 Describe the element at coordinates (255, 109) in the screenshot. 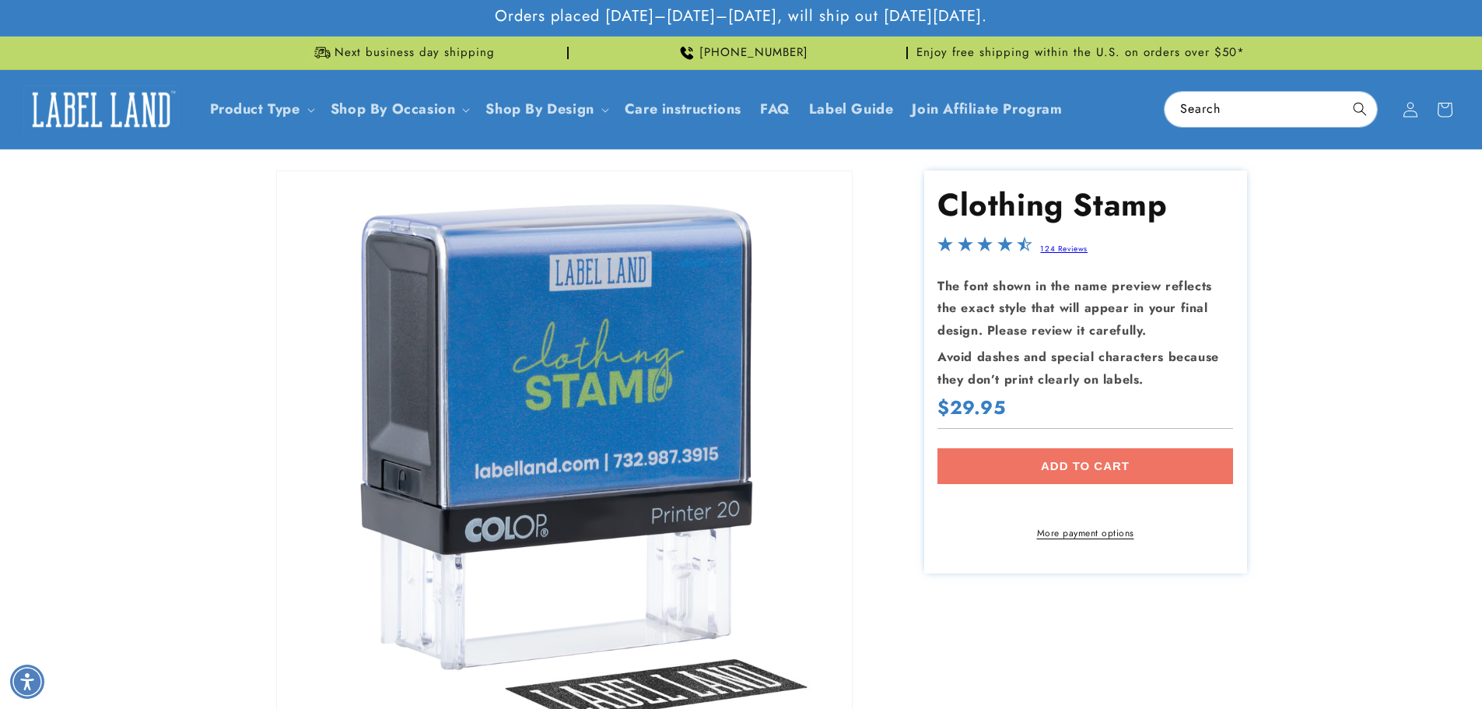

I see `a: Product Type` at that location.